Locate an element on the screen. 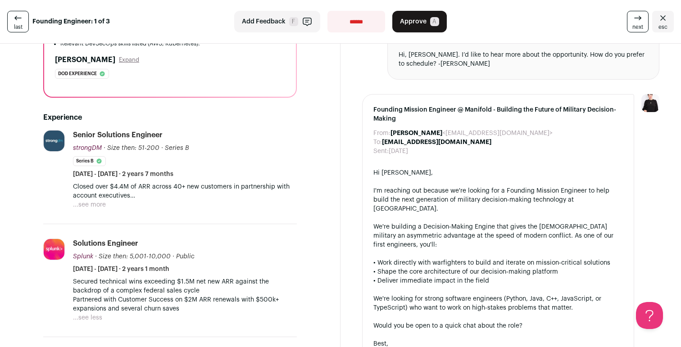 This screenshot has height=347, width=681. div: • Shape the core architecture of our decision-making platform is located at coordinates (498, 272).